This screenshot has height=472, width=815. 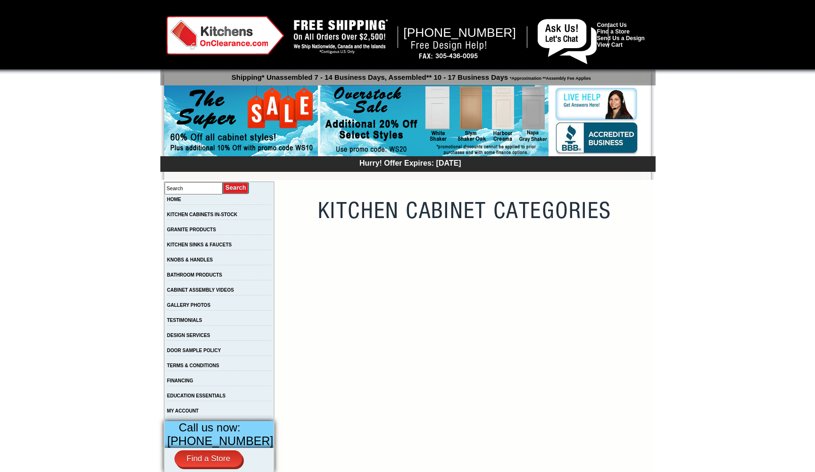 I want to click on input: Submit, so click(x=236, y=188).